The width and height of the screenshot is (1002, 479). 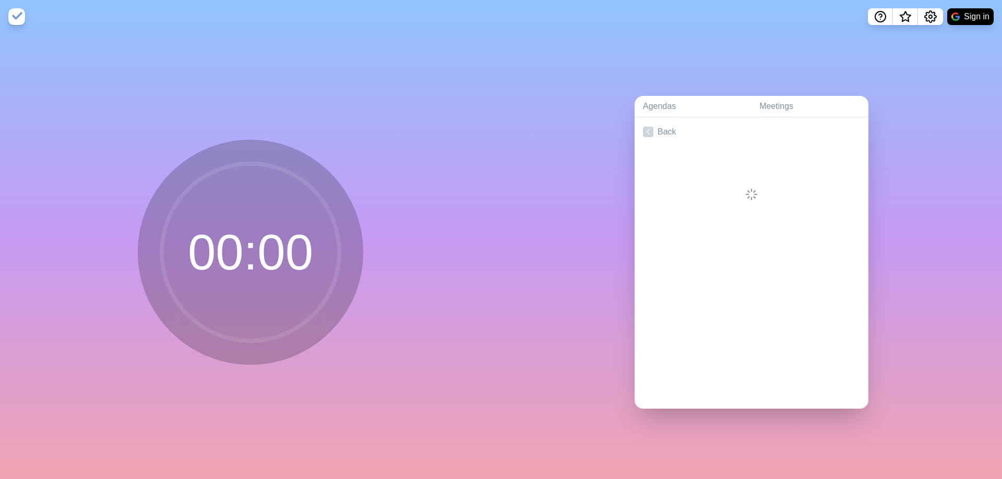 I want to click on button: What’s new, so click(x=905, y=17).